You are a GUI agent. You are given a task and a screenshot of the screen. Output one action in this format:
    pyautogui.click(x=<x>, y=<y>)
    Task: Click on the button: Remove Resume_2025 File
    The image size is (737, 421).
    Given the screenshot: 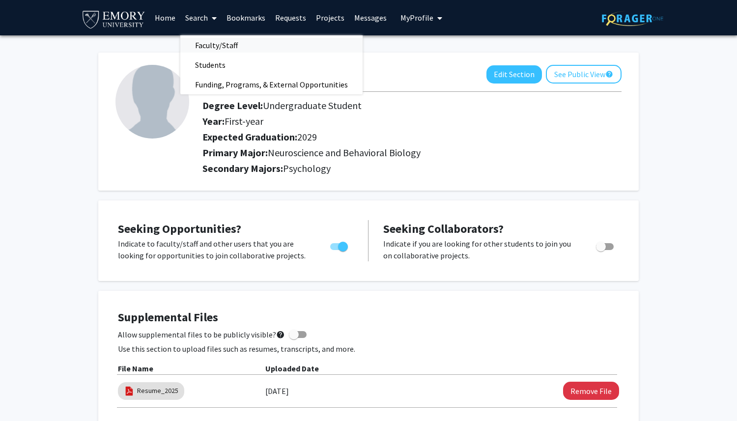 What is the action you would take?
    pyautogui.click(x=591, y=390)
    